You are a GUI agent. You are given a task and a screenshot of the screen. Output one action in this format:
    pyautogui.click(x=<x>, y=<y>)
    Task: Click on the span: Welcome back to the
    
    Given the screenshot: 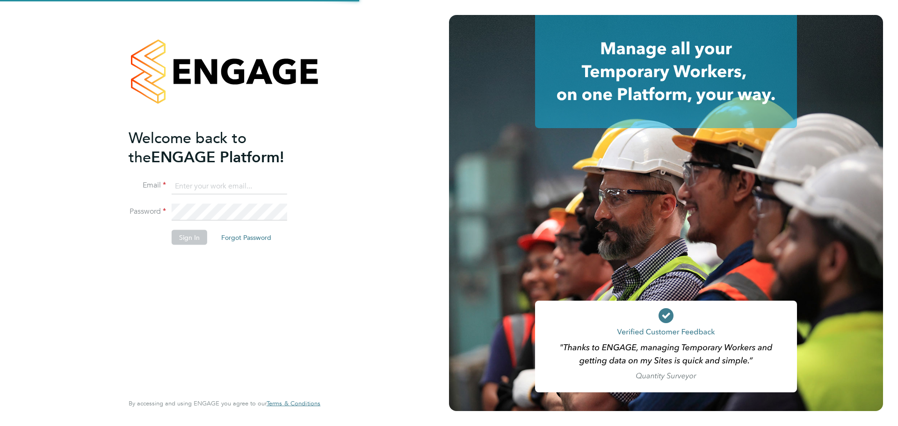 What is the action you would take?
    pyautogui.click(x=187, y=147)
    